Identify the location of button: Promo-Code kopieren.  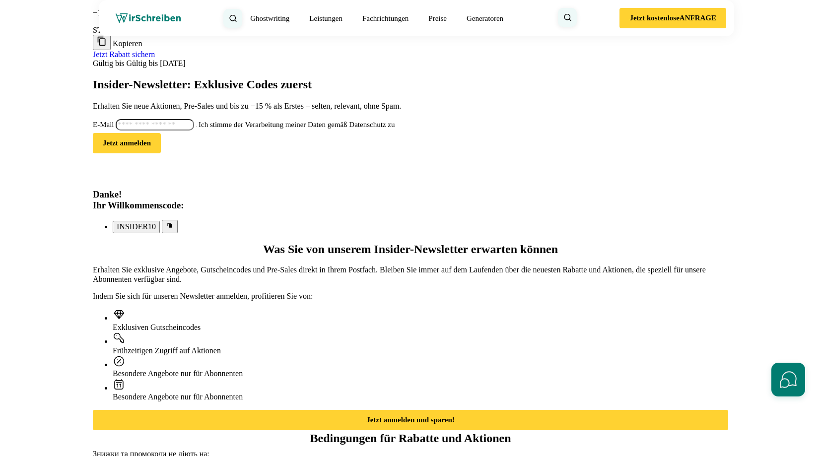
(102, 42).